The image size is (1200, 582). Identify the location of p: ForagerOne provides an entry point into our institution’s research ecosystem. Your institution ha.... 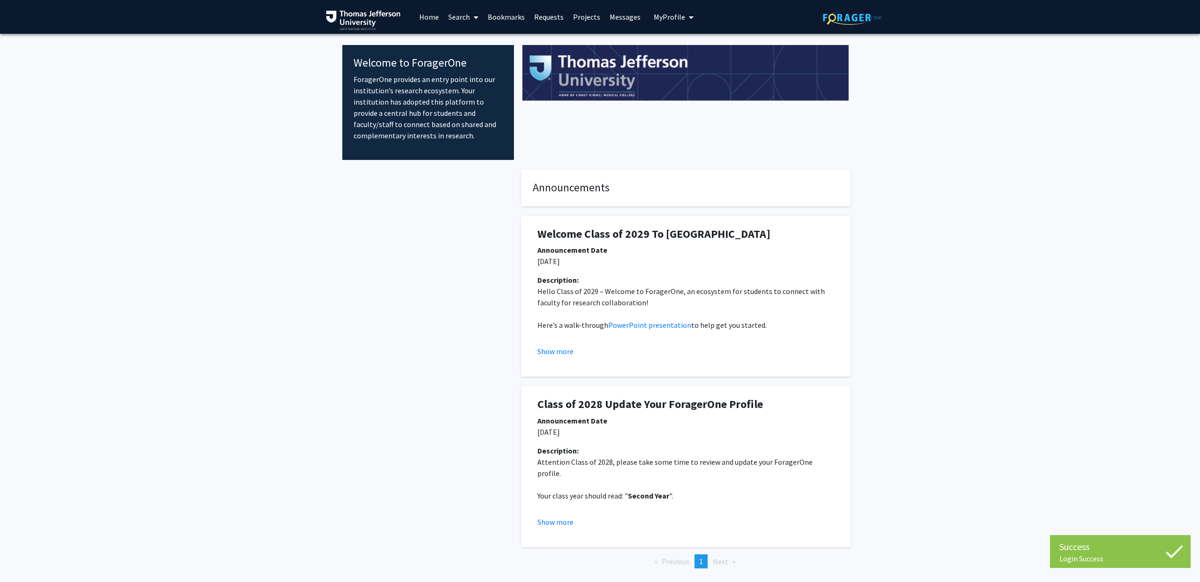
(428, 107).